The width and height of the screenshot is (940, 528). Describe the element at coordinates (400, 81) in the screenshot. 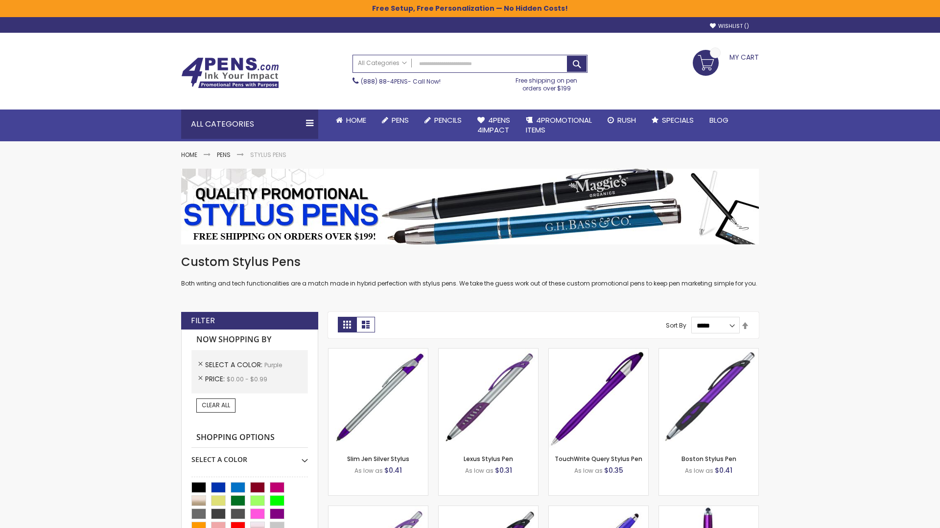

I see `span: - Call Now!` at that location.